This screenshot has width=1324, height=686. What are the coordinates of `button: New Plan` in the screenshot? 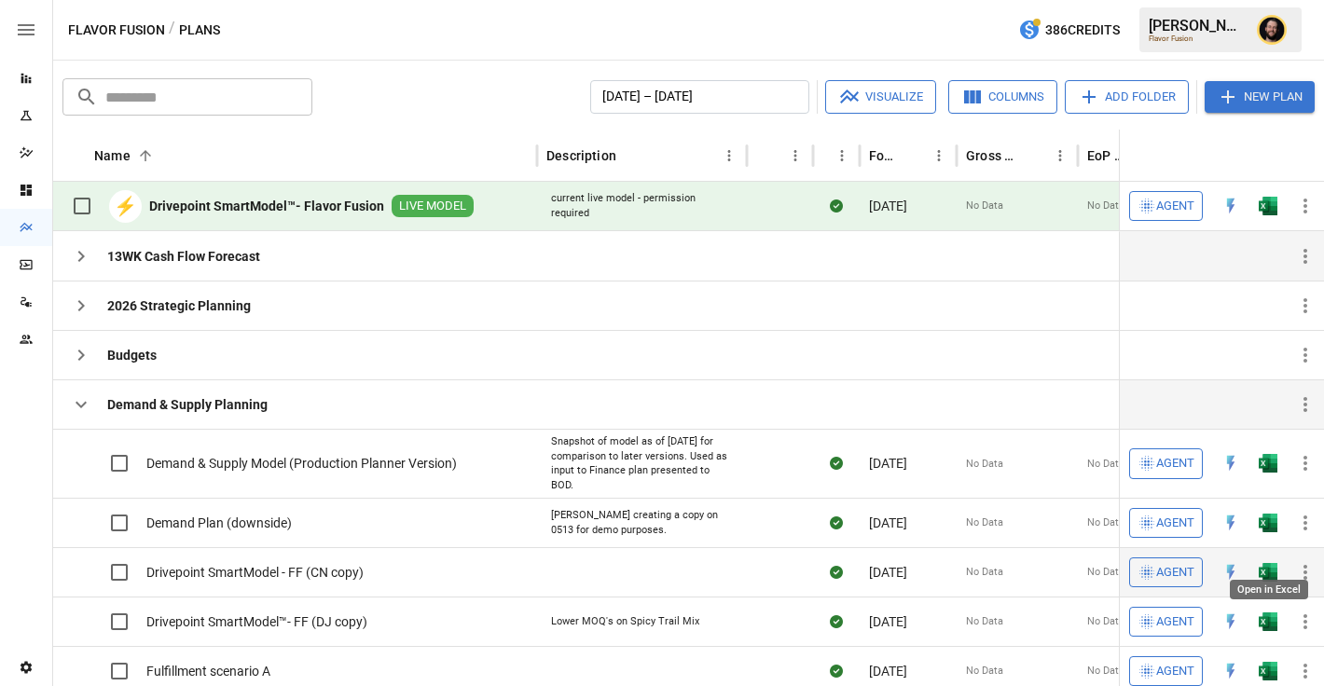 It's located at (1260, 97).